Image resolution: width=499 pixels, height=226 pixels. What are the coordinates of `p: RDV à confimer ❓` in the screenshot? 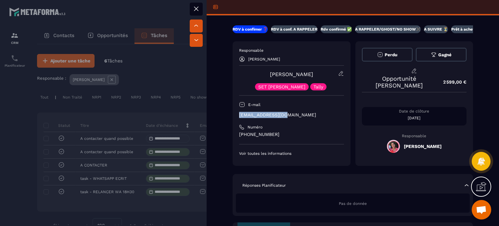 It's located at (250, 29).